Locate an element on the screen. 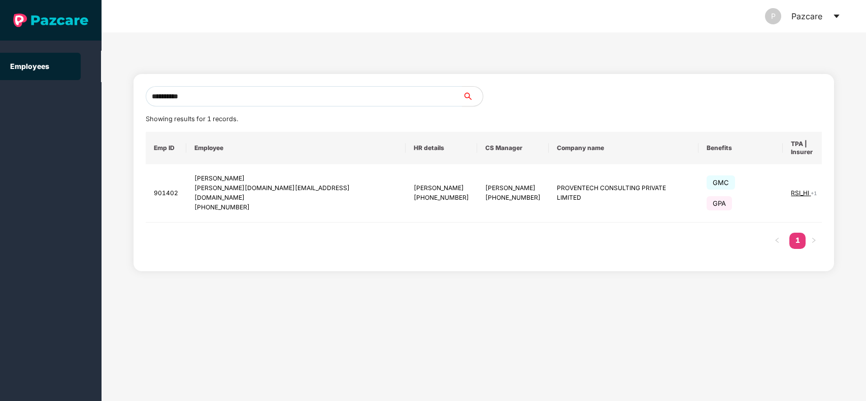  li: Next Page is located at coordinates (814, 241).